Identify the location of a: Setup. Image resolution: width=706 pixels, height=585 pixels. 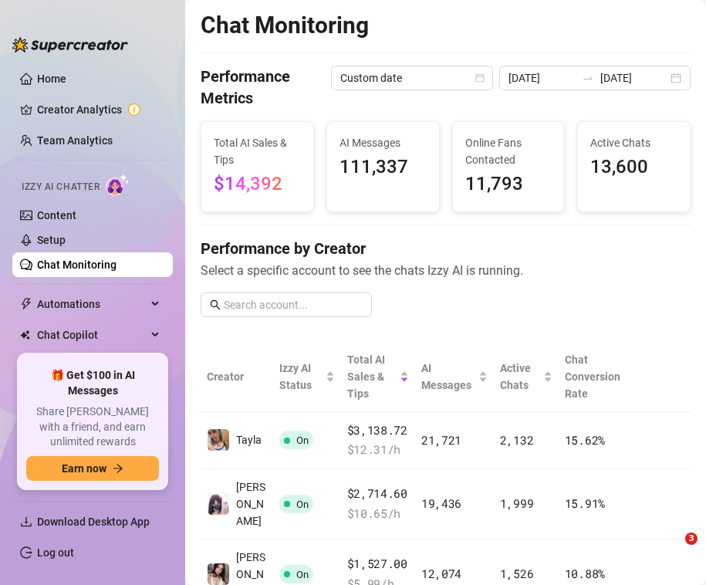
(51, 240).